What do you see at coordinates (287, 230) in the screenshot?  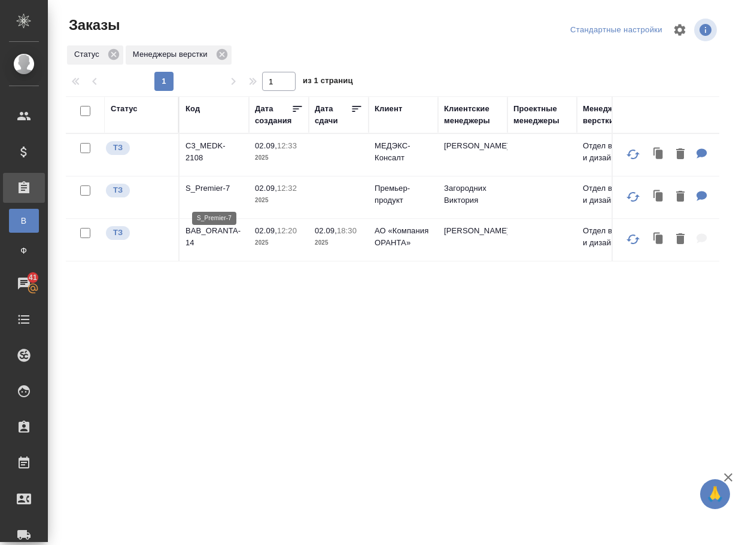 I see `p: 12:20` at bounding box center [287, 230].